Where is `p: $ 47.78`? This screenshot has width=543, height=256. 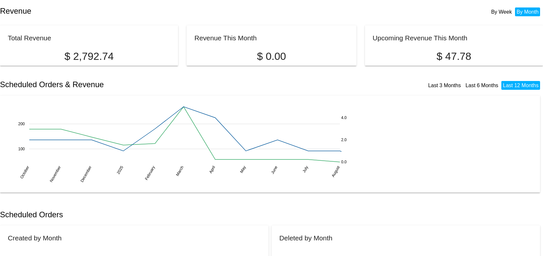 p: $ 47.78 is located at coordinates (454, 56).